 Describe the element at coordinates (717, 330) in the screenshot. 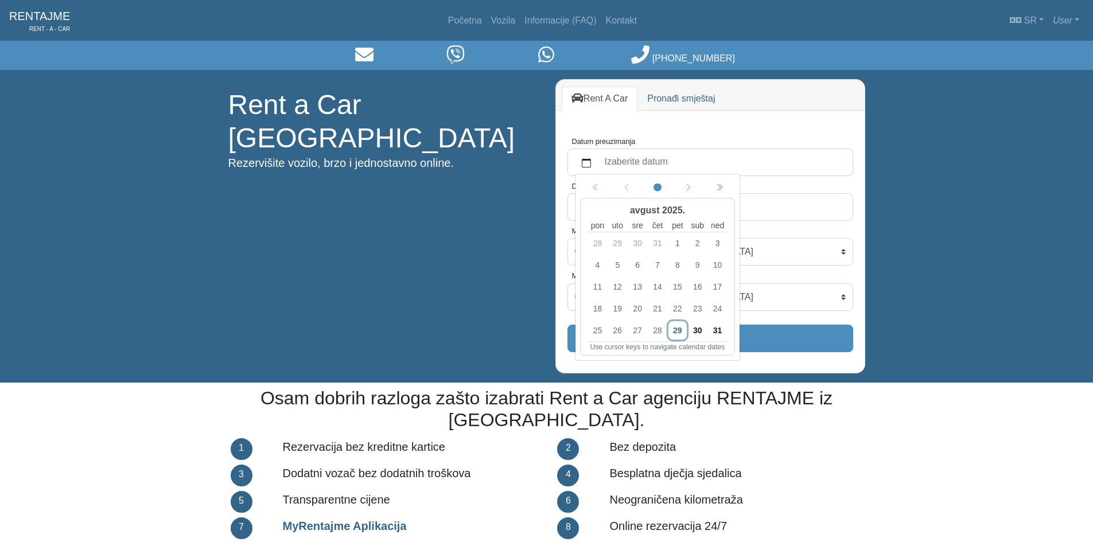

I see `span: 31` at that location.